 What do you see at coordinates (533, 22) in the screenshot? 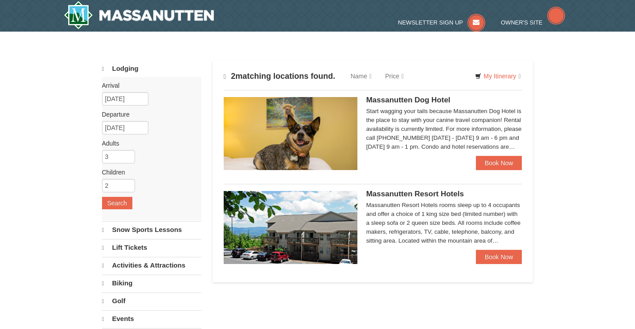
I see `a: Owner's Site` at bounding box center [533, 22].